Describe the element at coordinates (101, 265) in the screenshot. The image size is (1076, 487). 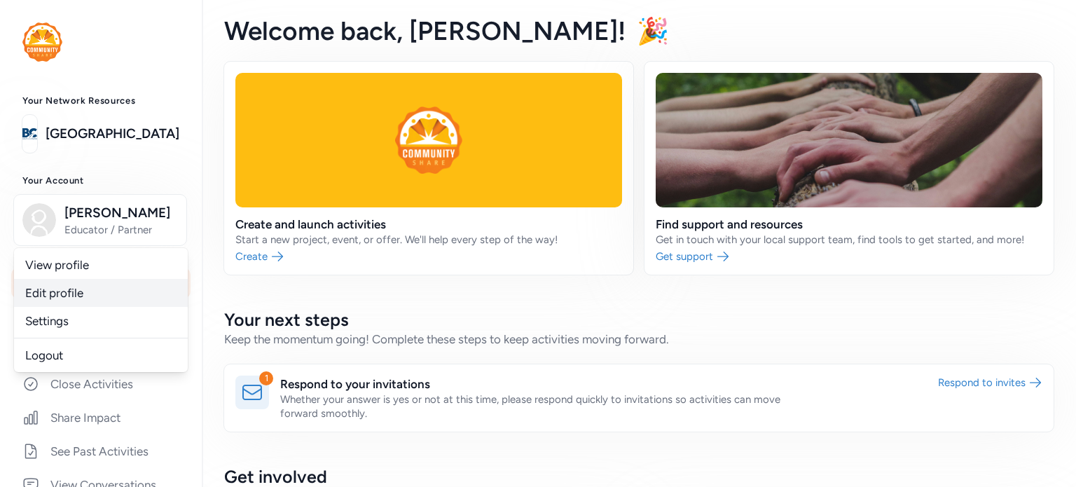
I see `a: View profile` at that location.